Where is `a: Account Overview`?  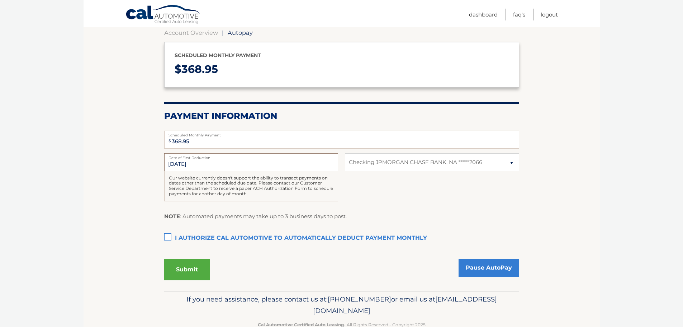 a: Account Overview is located at coordinates (191, 33).